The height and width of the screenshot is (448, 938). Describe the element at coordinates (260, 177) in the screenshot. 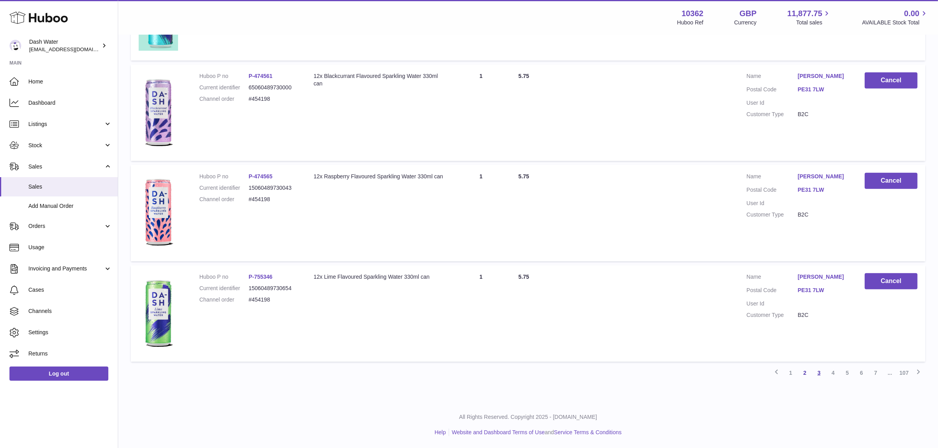

I see `a: P-474565` at that location.